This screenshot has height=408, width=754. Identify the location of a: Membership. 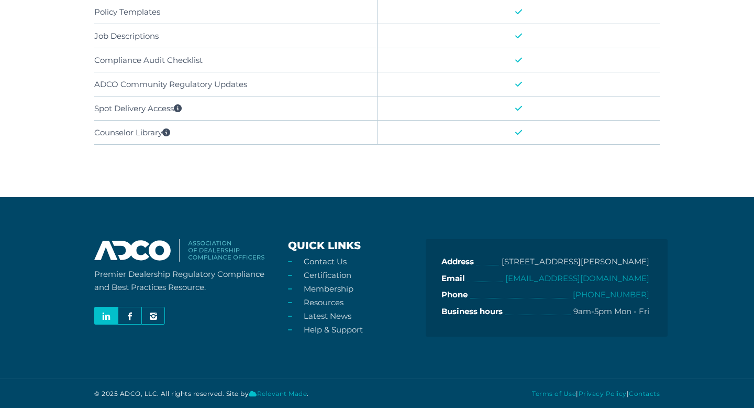
(328, 288).